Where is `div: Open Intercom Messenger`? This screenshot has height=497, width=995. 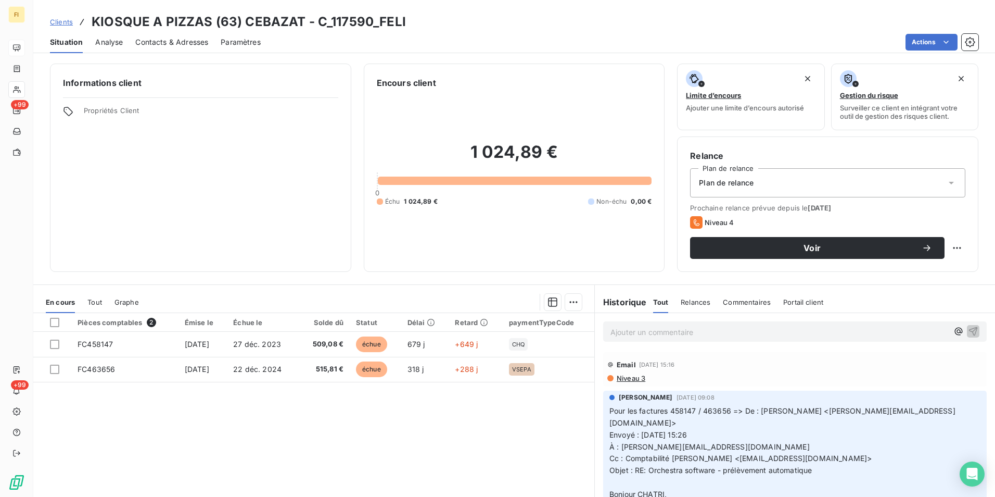 div: Open Intercom Messenger is located at coordinates (973, 474).